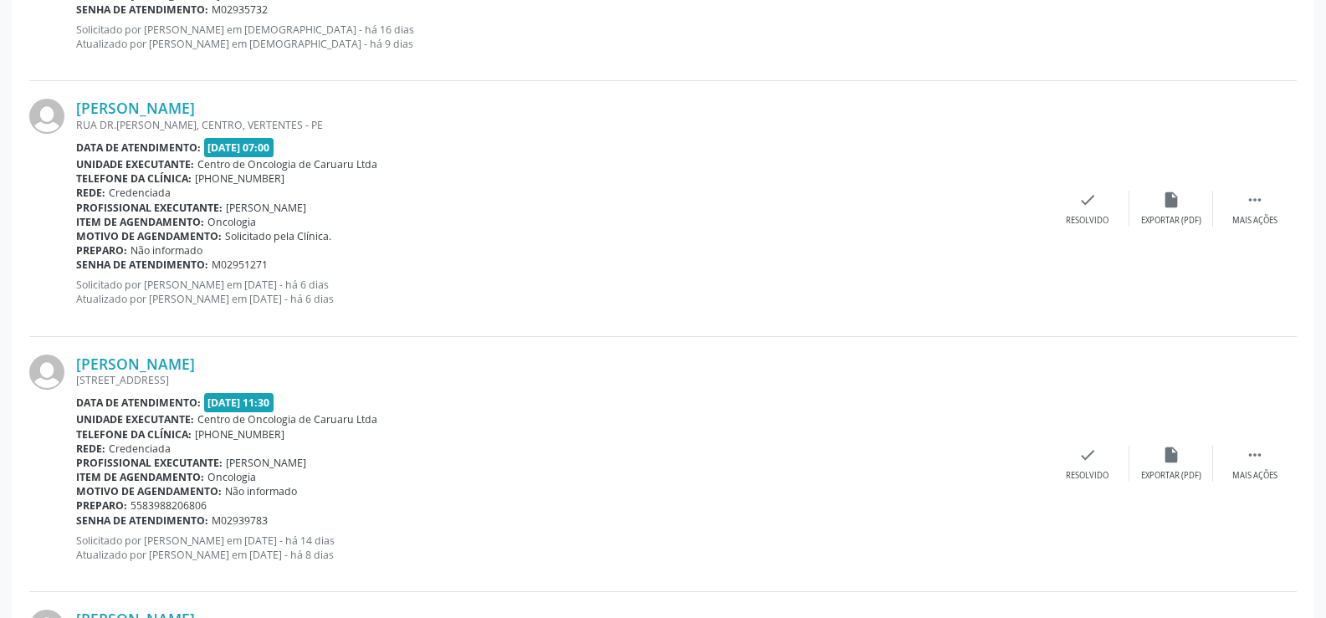  Describe the element at coordinates (239, 520) in the screenshot. I see `span: M02939783` at that location.